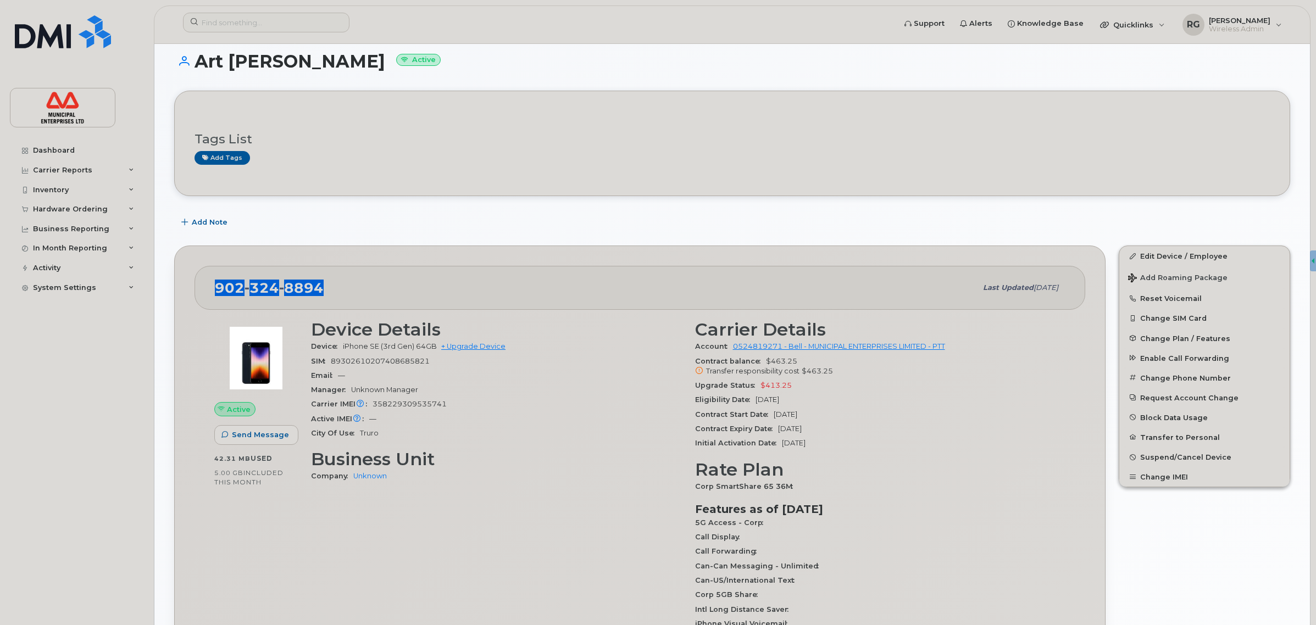  Describe the element at coordinates (256, 358) in the screenshot. I see `img: image20231002-3703462-1angbar.jpeg` at that location.